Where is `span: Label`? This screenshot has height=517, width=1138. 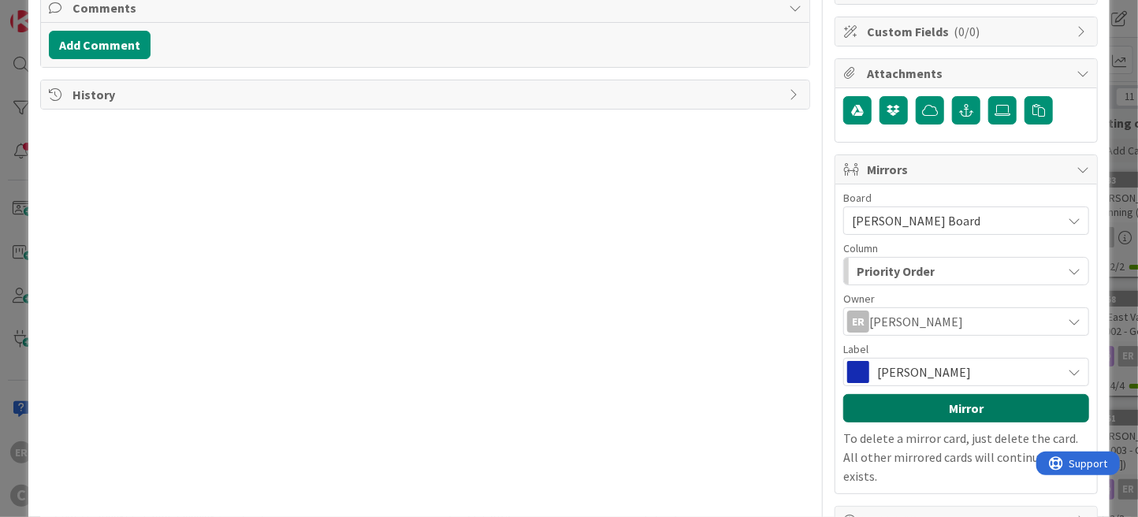 span: Label is located at coordinates (855, 349).